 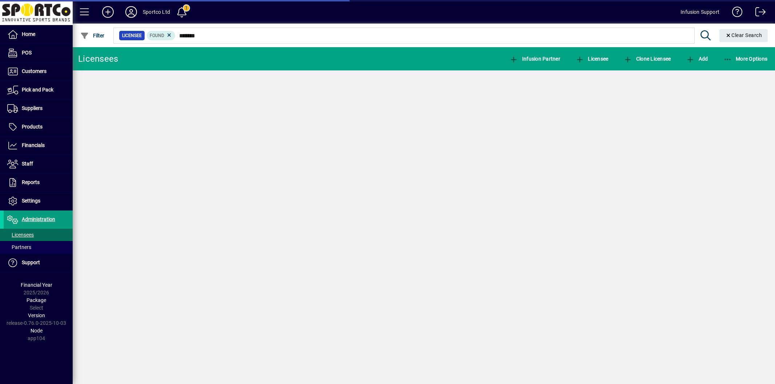 What do you see at coordinates (161, 36) in the screenshot?
I see `mat-chip: Found Status: Found` at bounding box center [161, 36].